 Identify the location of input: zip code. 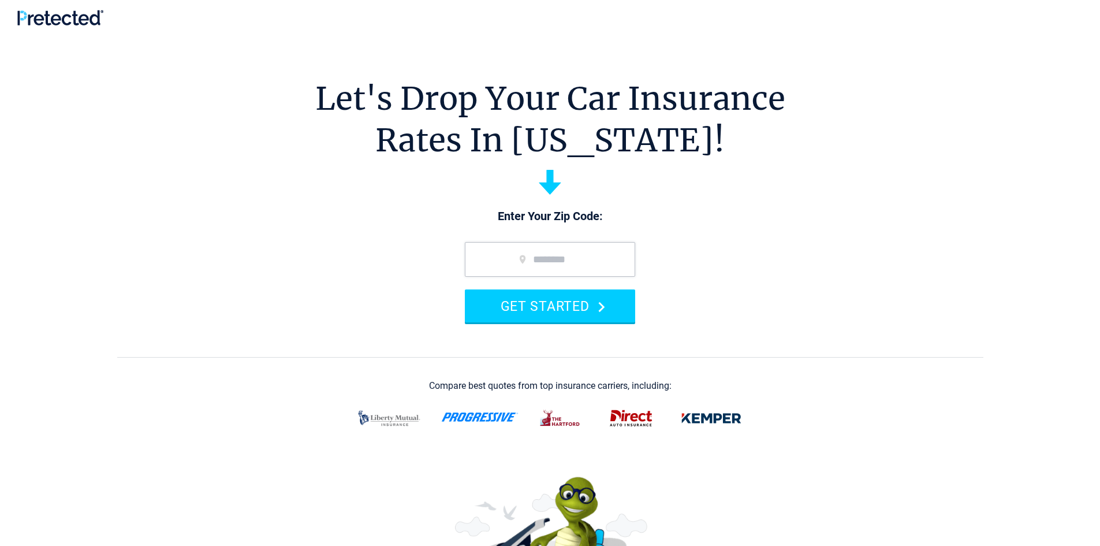
(550, 259).